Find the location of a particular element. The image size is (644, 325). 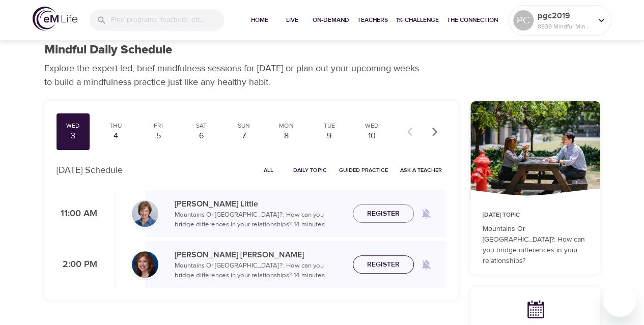

div: Sun is located at coordinates (244, 126).